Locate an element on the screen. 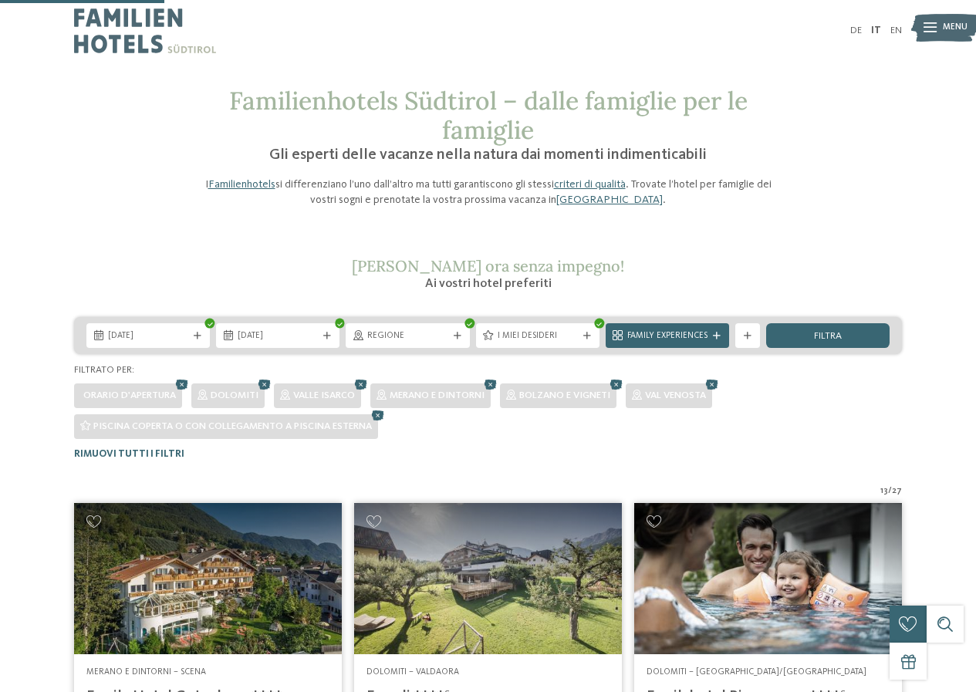 The height and width of the screenshot is (692, 976). span: Valle Isarco is located at coordinates (324, 395).